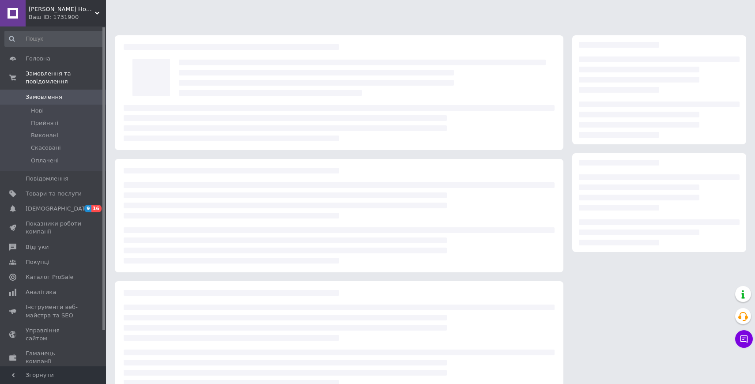  I want to click on span: Замовлення, so click(44, 97).